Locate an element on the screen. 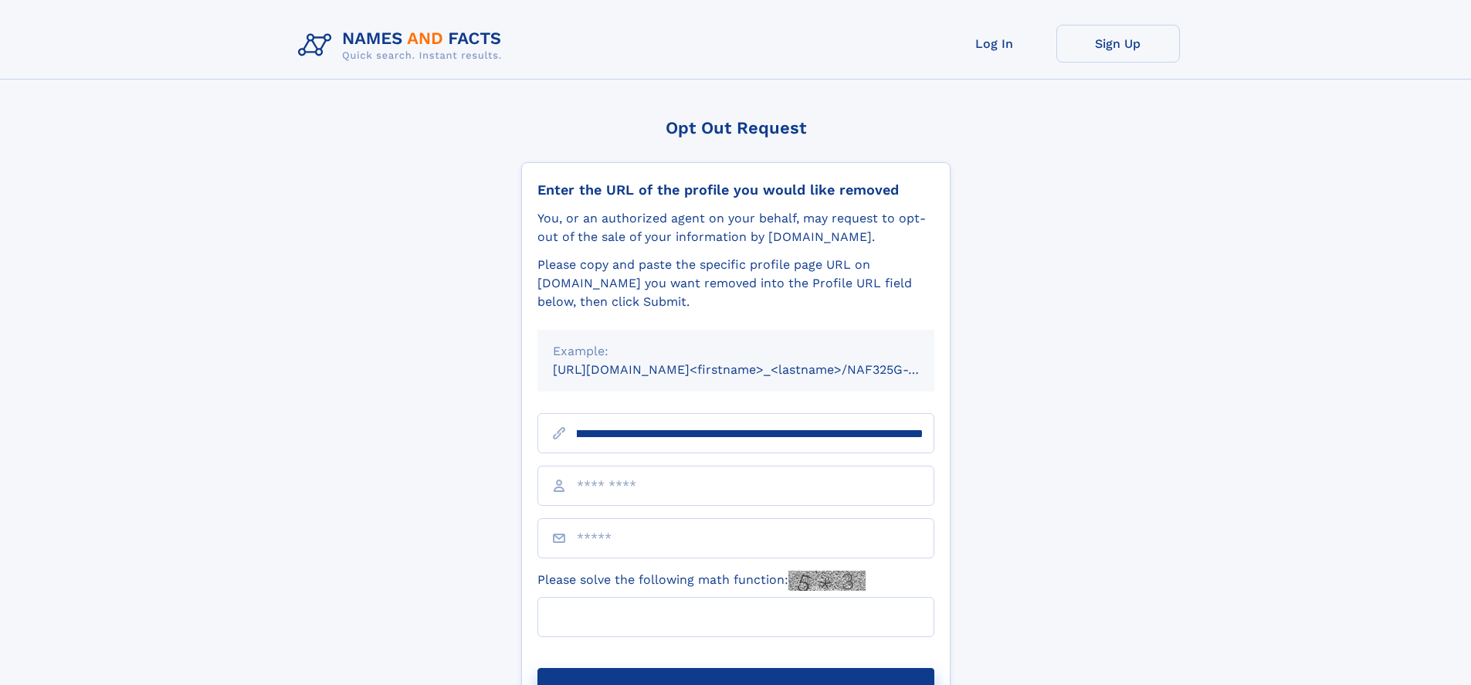 Image resolution: width=1471 pixels, height=685 pixels. img: Logo Names and Facts is located at coordinates (403, 46).